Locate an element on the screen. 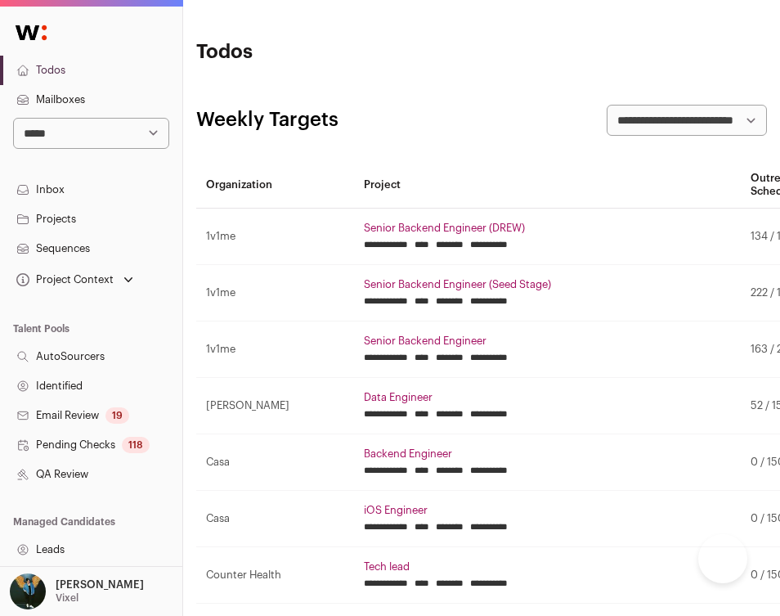  th: Organization is located at coordinates (275, 185).